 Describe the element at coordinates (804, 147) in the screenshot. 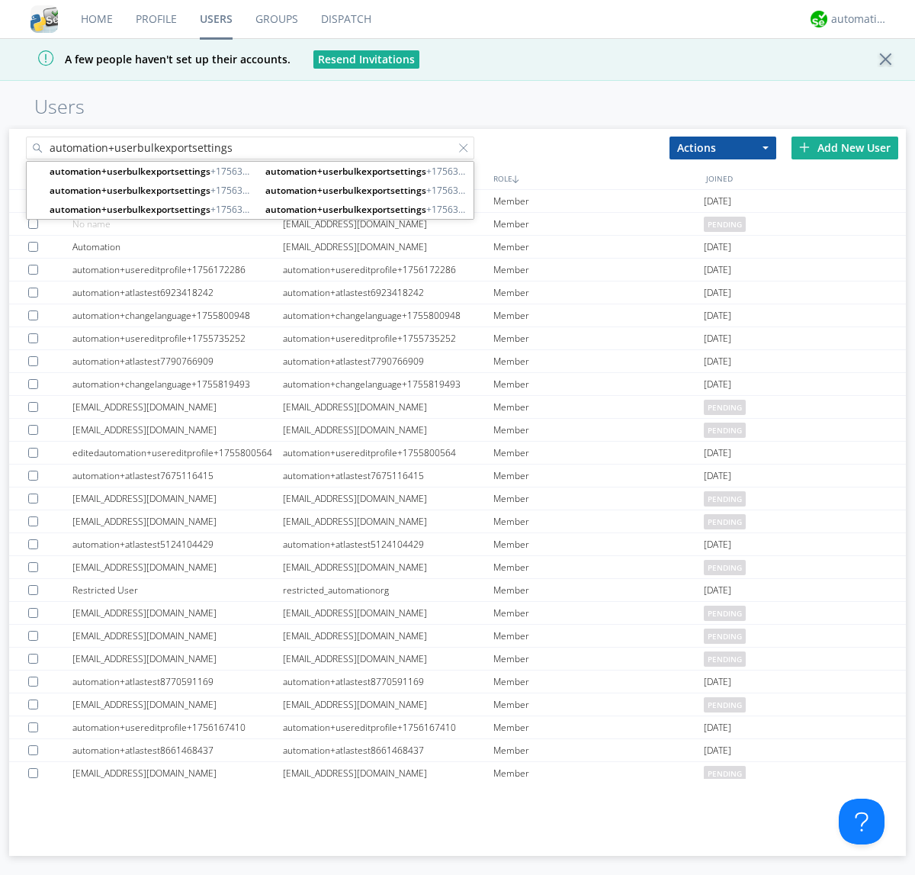

I see `img: plus.svg` at that location.